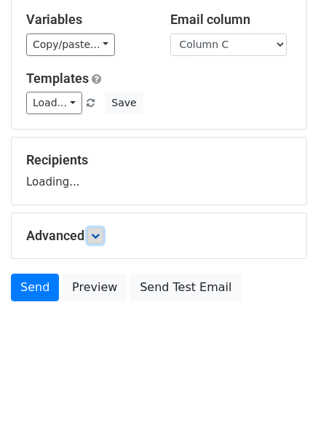 Image resolution: width=318 pixels, height=425 pixels. I want to click on button: Save, so click(124, 103).